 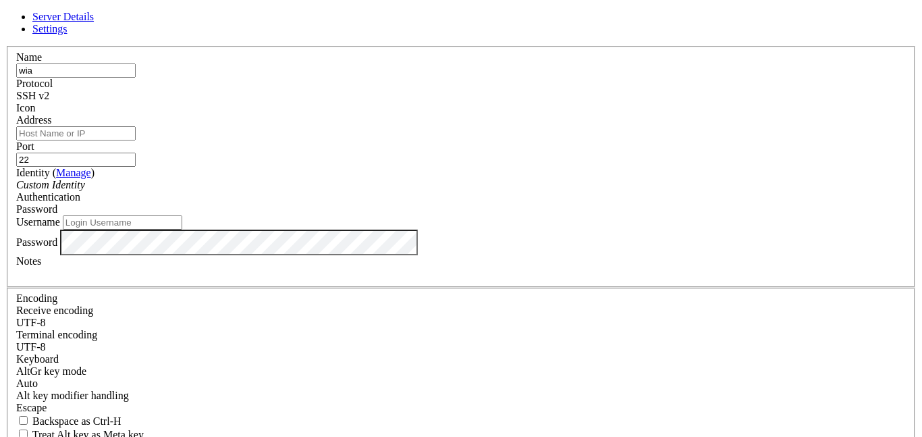 What do you see at coordinates (25, 146) in the screenshot?
I see `label: Port` at bounding box center [25, 146].